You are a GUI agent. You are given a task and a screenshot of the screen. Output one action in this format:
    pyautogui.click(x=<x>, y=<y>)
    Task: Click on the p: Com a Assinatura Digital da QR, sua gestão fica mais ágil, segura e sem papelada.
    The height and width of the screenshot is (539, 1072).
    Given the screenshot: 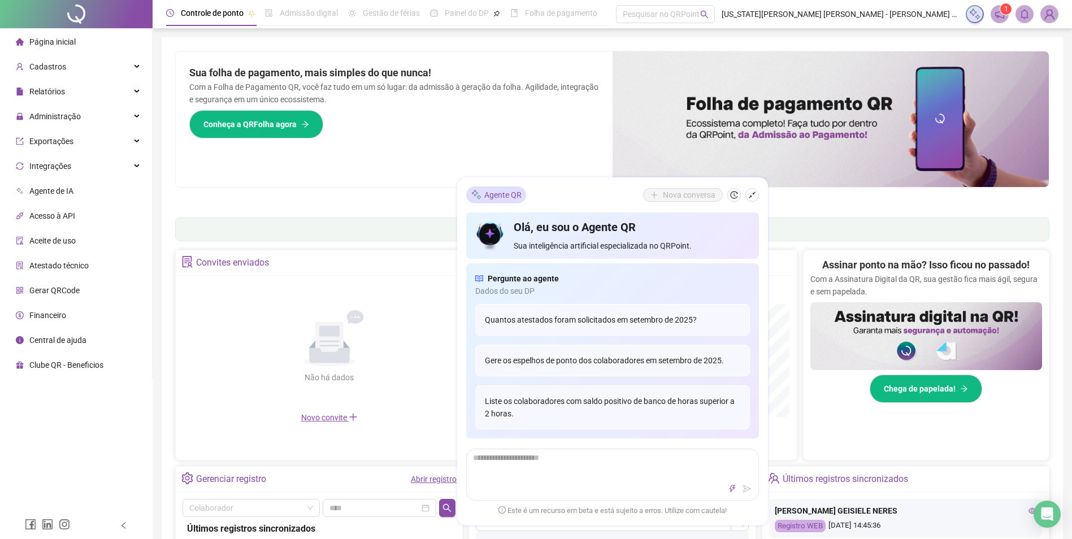 What is the action you would take?
    pyautogui.click(x=926, y=285)
    